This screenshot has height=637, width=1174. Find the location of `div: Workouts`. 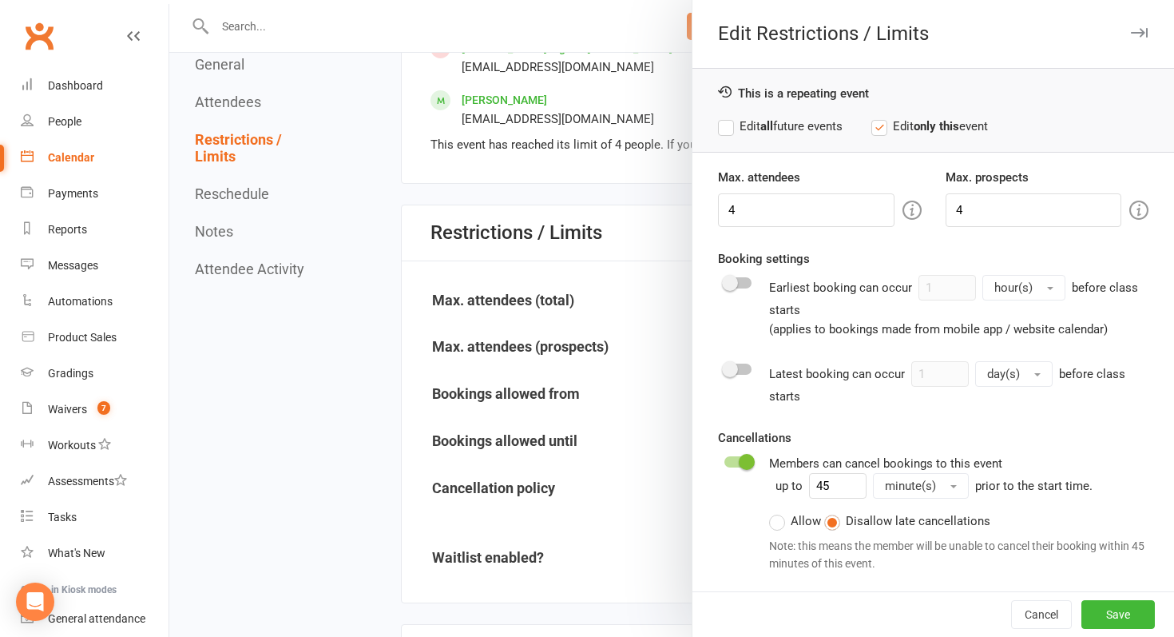

div: Workouts is located at coordinates (72, 445).